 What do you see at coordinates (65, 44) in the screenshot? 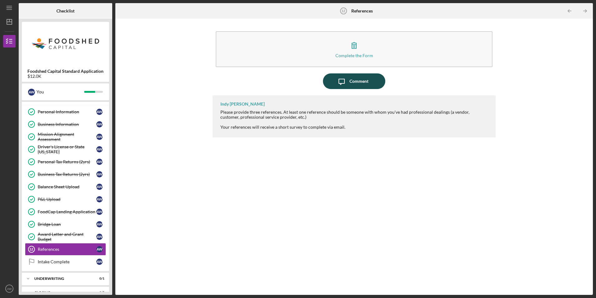
I see `img: Product logo` at bounding box center [65, 44].